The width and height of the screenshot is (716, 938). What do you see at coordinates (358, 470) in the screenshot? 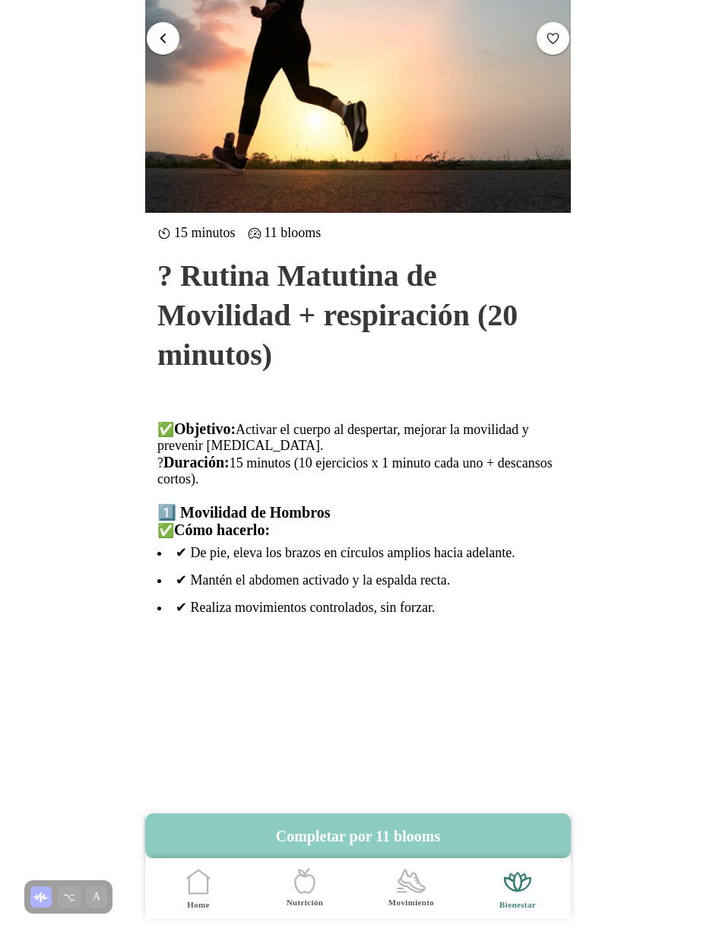
I see `div: ? 15 minutos (10 ejercicios x 1 minuto cada uno + descansos cortos).` at bounding box center [358, 470].